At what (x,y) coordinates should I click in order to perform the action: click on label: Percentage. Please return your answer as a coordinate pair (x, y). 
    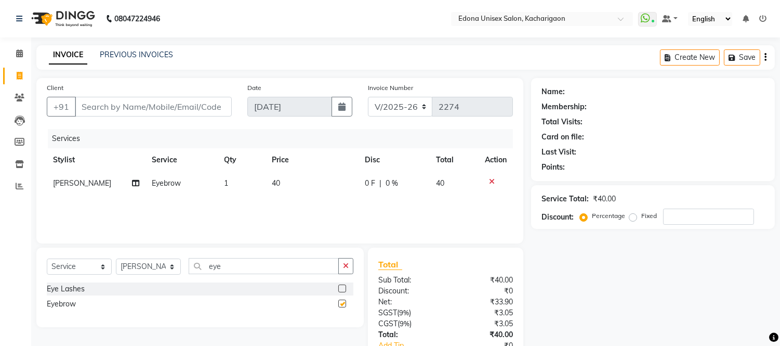
    Looking at the image, I should click on (609, 216).